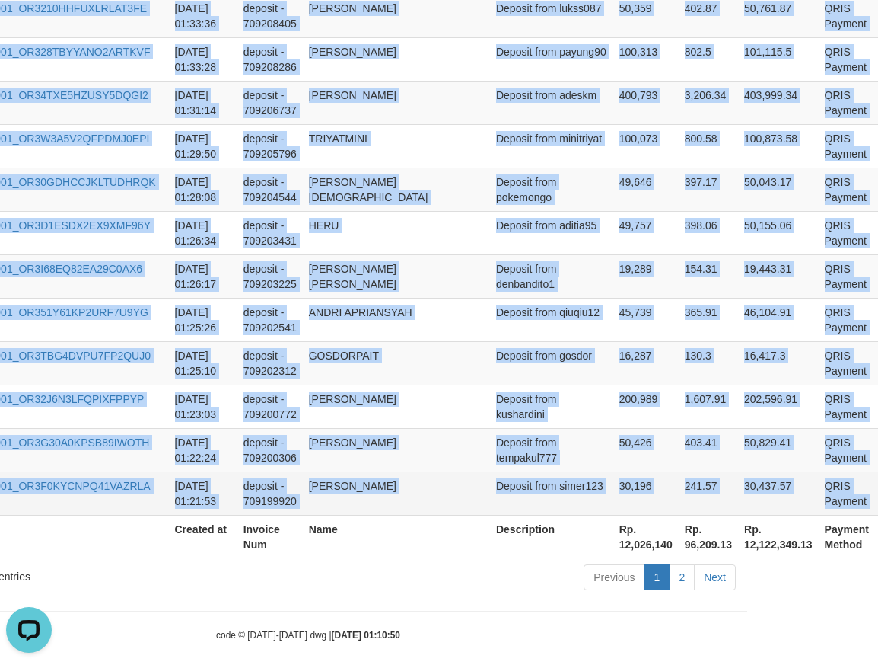 This screenshot has height=665, width=878. What do you see at coordinates (779, 362) in the screenshot?
I see `td: 16,417.3` at bounding box center [779, 362].